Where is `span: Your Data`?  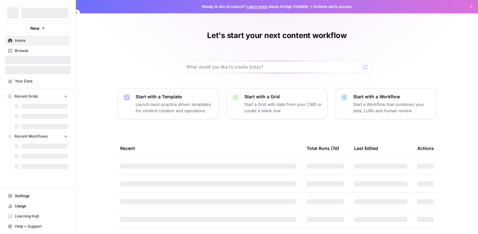 span: Your Data is located at coordinates (41, 81).